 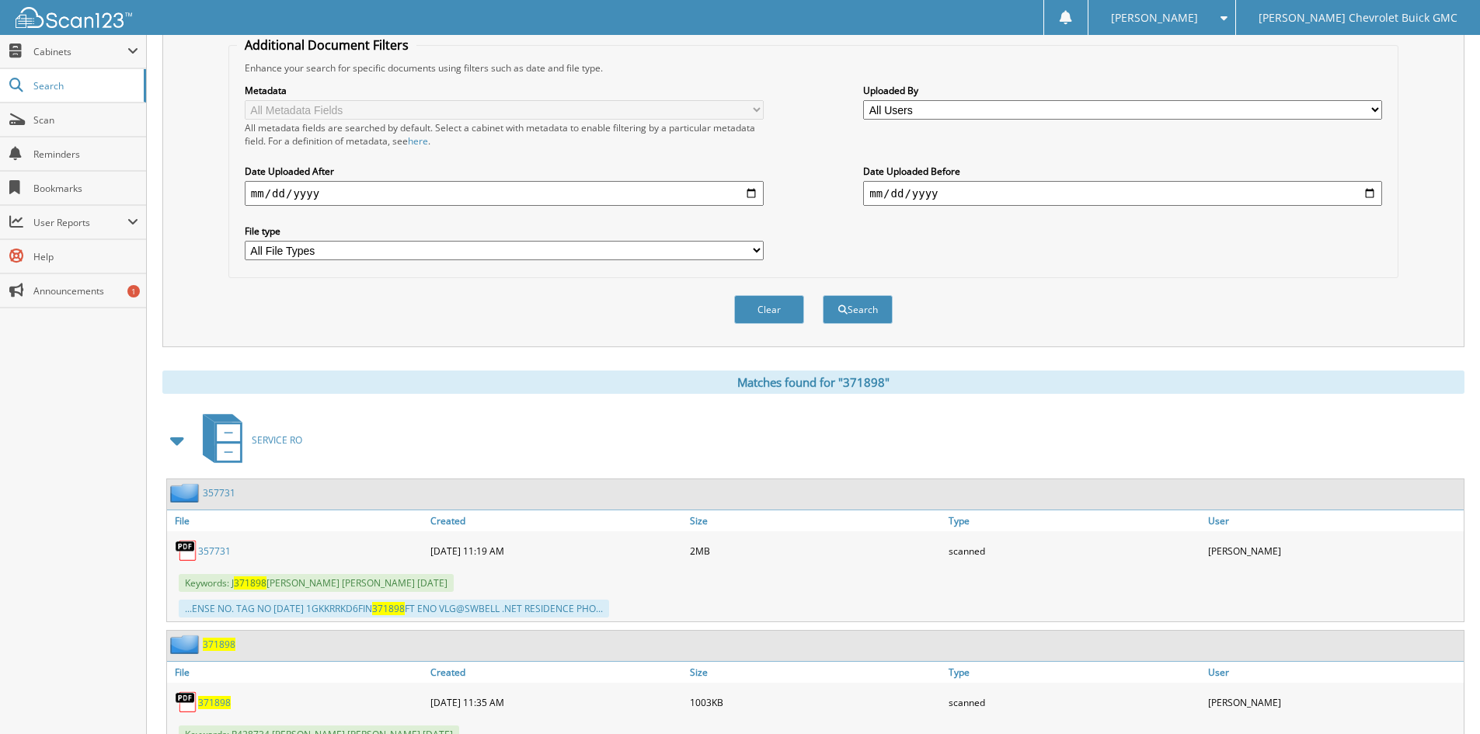 I want to click on span: Cabinets, so click(x=80, y=51).